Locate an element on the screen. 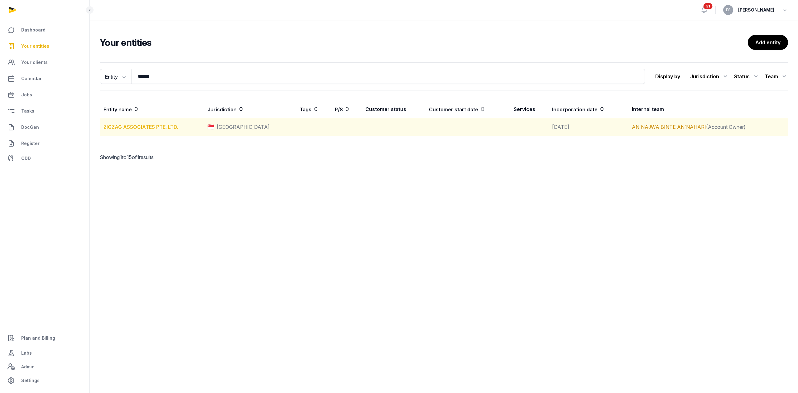 The height and width of the screenshot is (393, 798). div: Team is located at coordinates (776, 76).